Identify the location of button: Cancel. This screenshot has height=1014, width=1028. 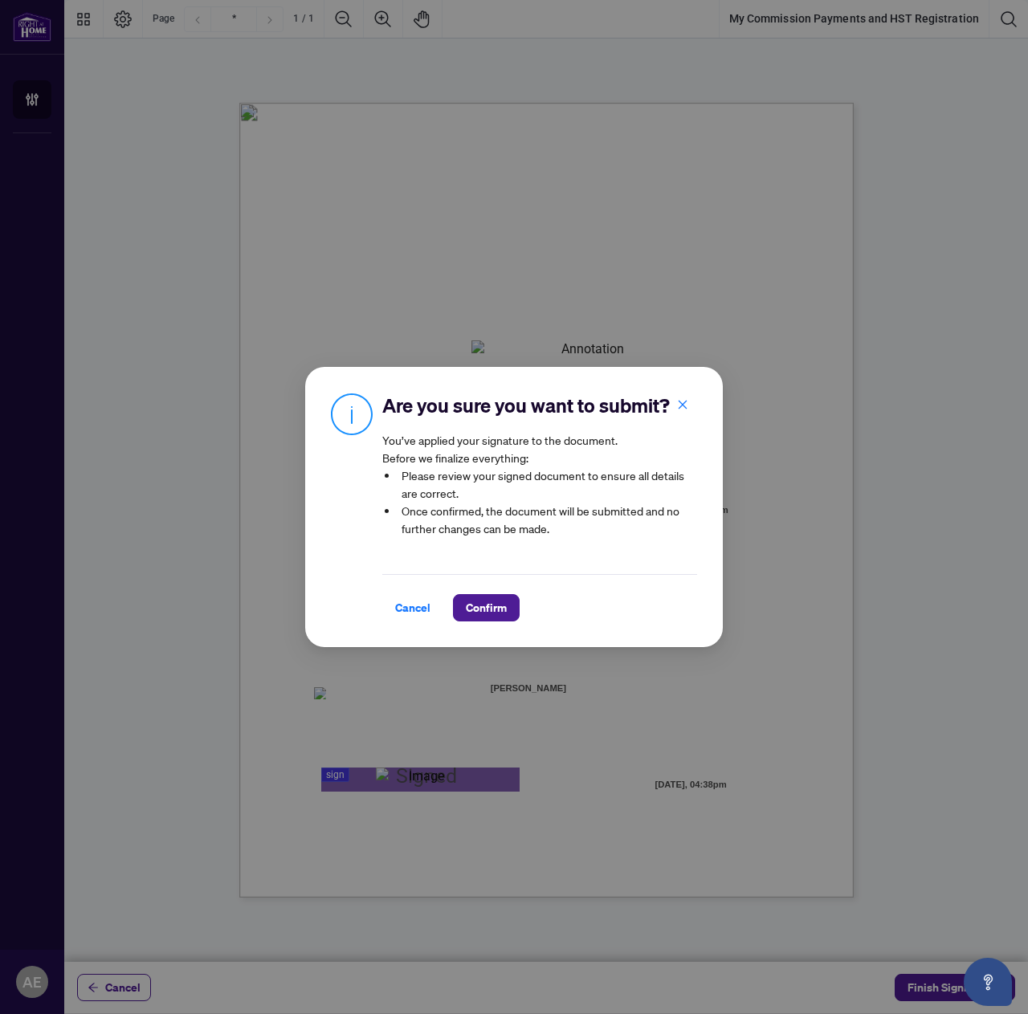
(413, 608).